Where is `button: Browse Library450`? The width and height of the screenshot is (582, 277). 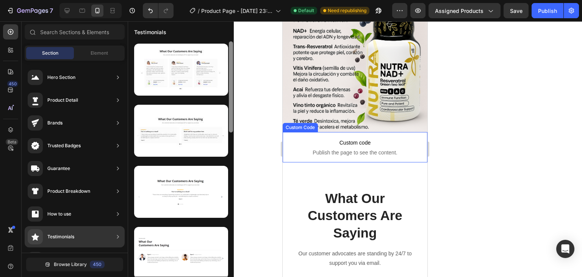 button: Browse Library450 is located at coordinates (75, 264).